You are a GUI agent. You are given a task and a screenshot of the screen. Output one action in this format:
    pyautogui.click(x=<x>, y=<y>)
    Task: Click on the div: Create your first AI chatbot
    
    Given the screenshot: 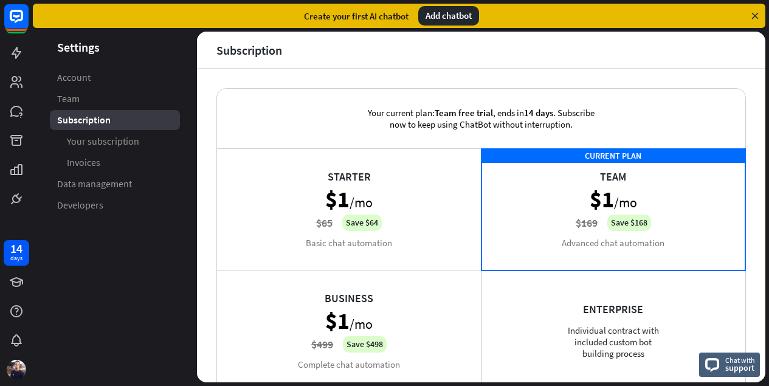 What is the action you would take?
    pyautogui.click(x=356, y=16)
    